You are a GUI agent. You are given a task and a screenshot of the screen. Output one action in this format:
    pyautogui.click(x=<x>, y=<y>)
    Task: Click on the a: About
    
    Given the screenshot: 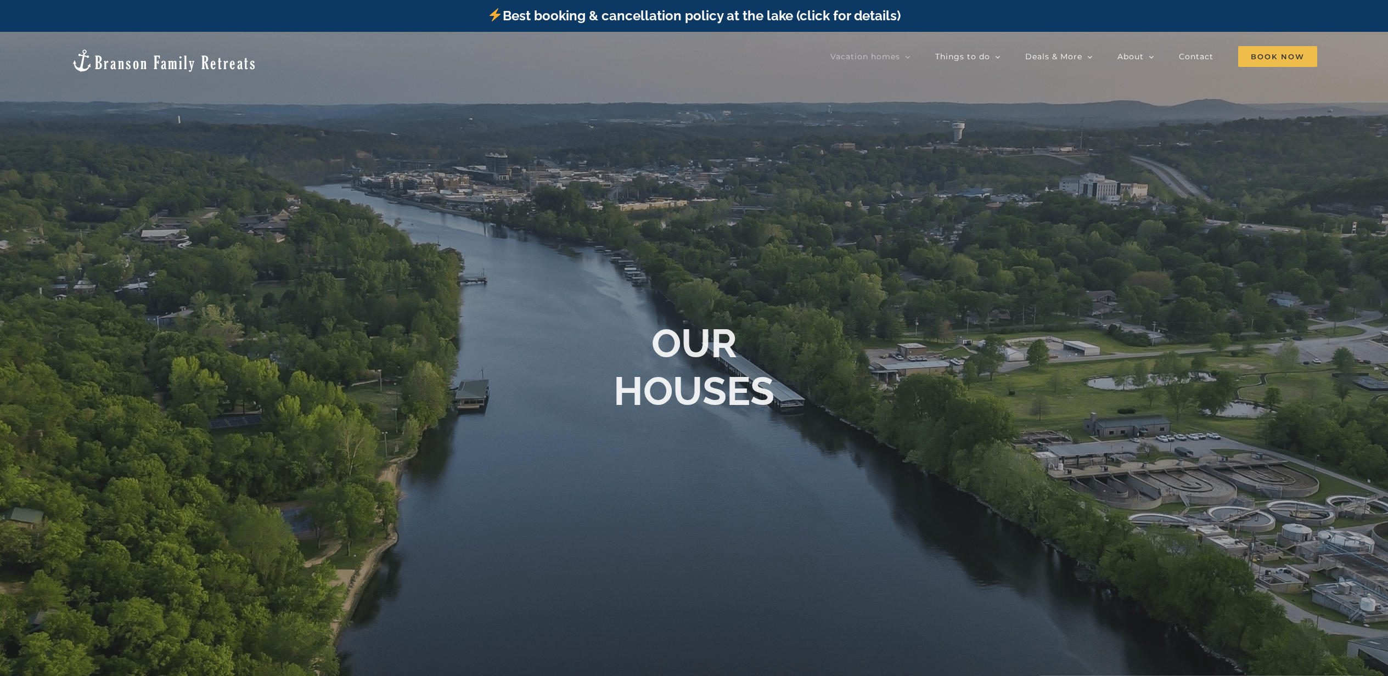 What is the action you would take?
    pyautogui.click(x=1136, y=57)
    